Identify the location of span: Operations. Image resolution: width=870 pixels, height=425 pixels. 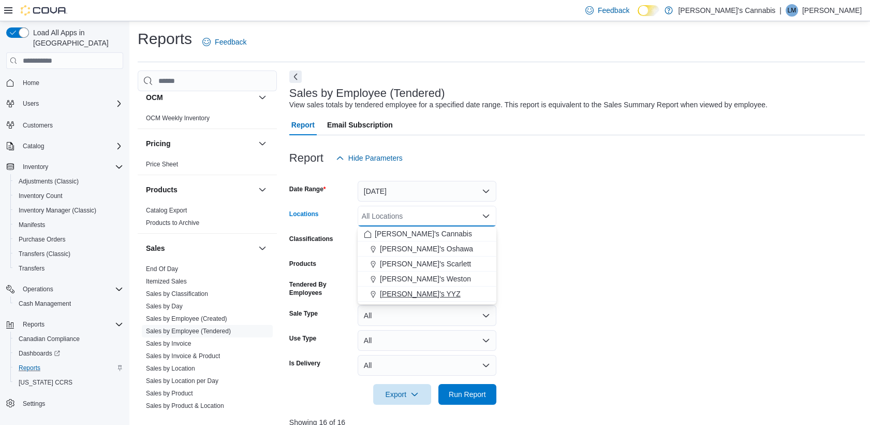
(38, 289).